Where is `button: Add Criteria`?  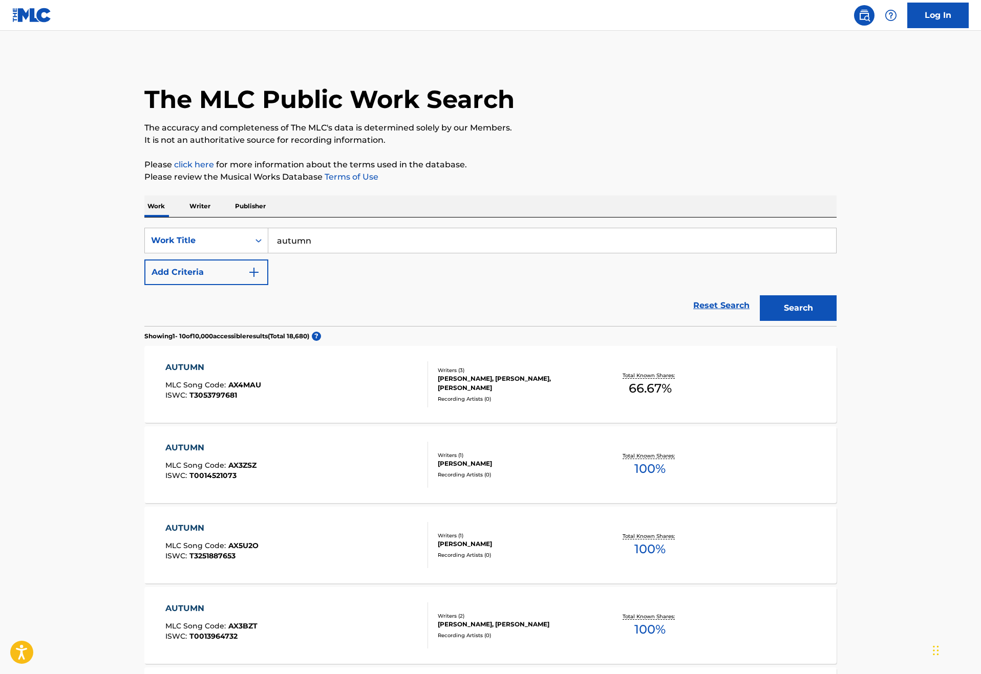 button: Add Criteria is located at coordinates (206, 272).